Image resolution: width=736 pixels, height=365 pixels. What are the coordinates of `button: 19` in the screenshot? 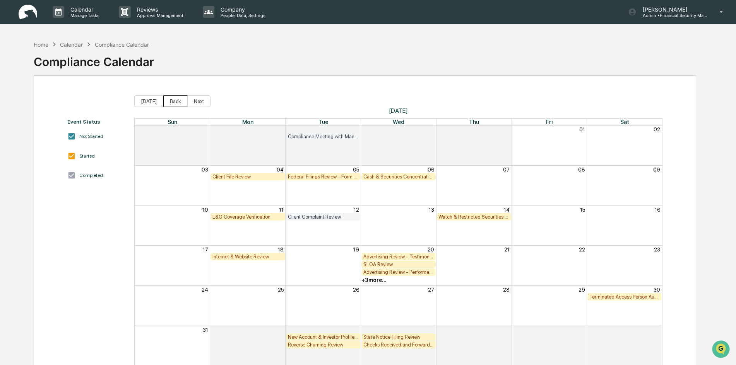 It's located at (356, 250).